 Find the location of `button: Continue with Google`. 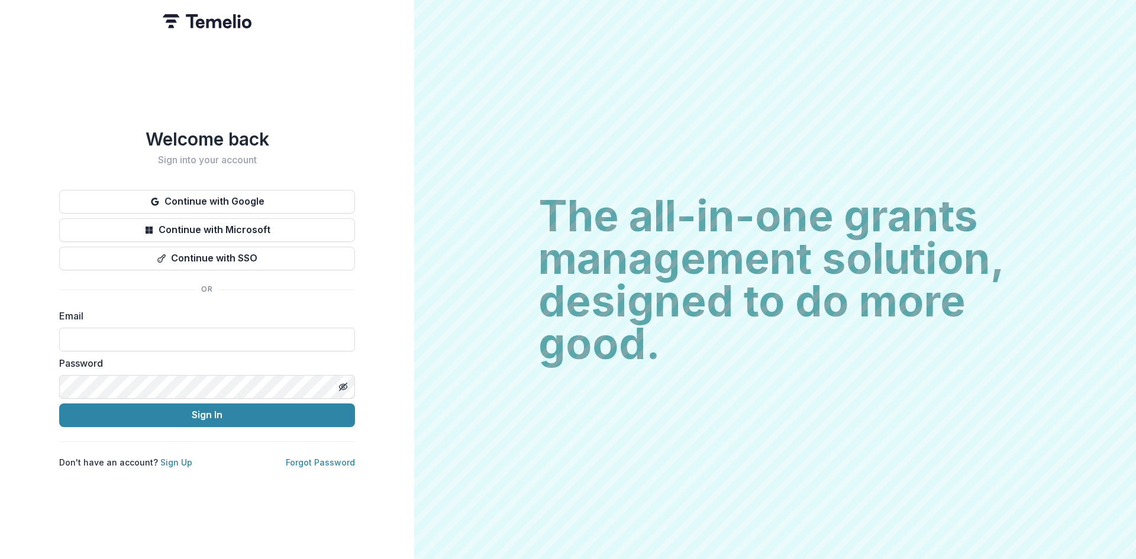

button: Continue with Google is located at coordinates (207, 202).